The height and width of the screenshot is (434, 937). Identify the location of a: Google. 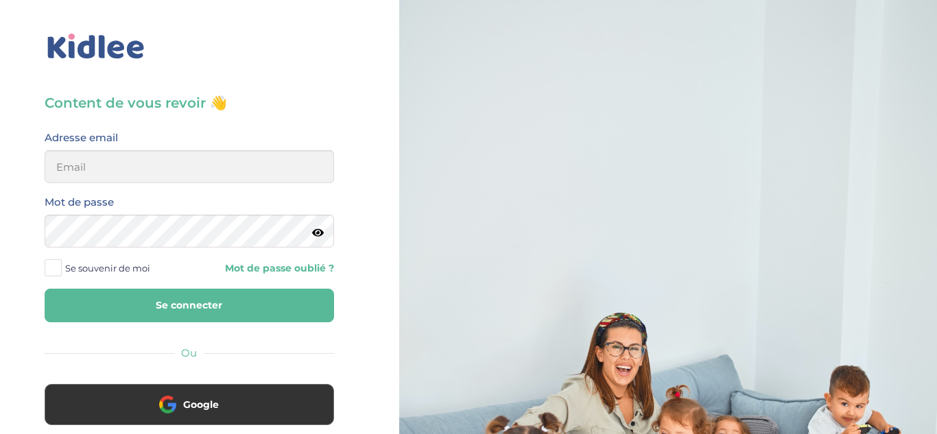
(189, 413).